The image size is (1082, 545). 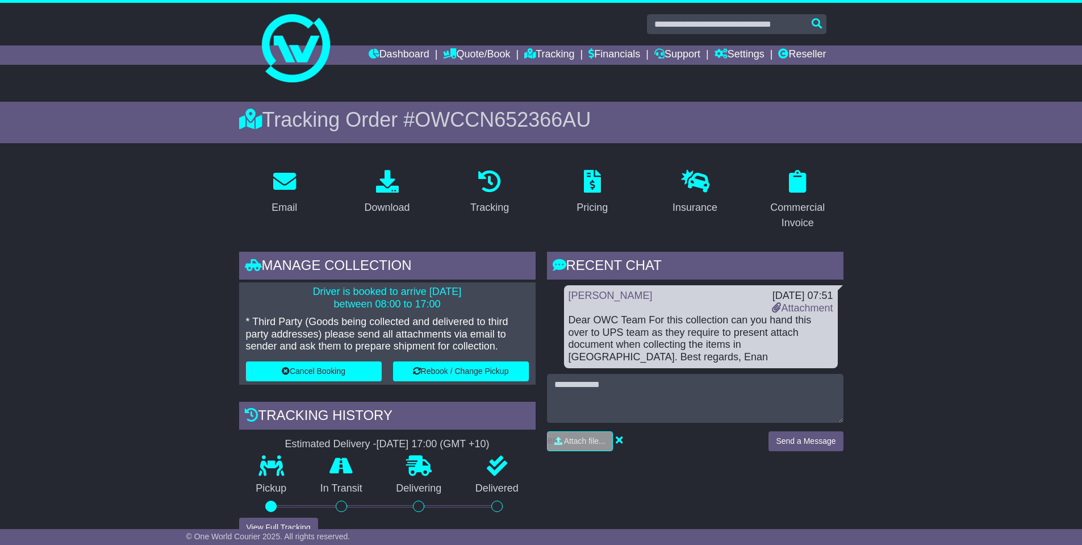 I want to click on a: Insurance, so click(x=694, y=192).